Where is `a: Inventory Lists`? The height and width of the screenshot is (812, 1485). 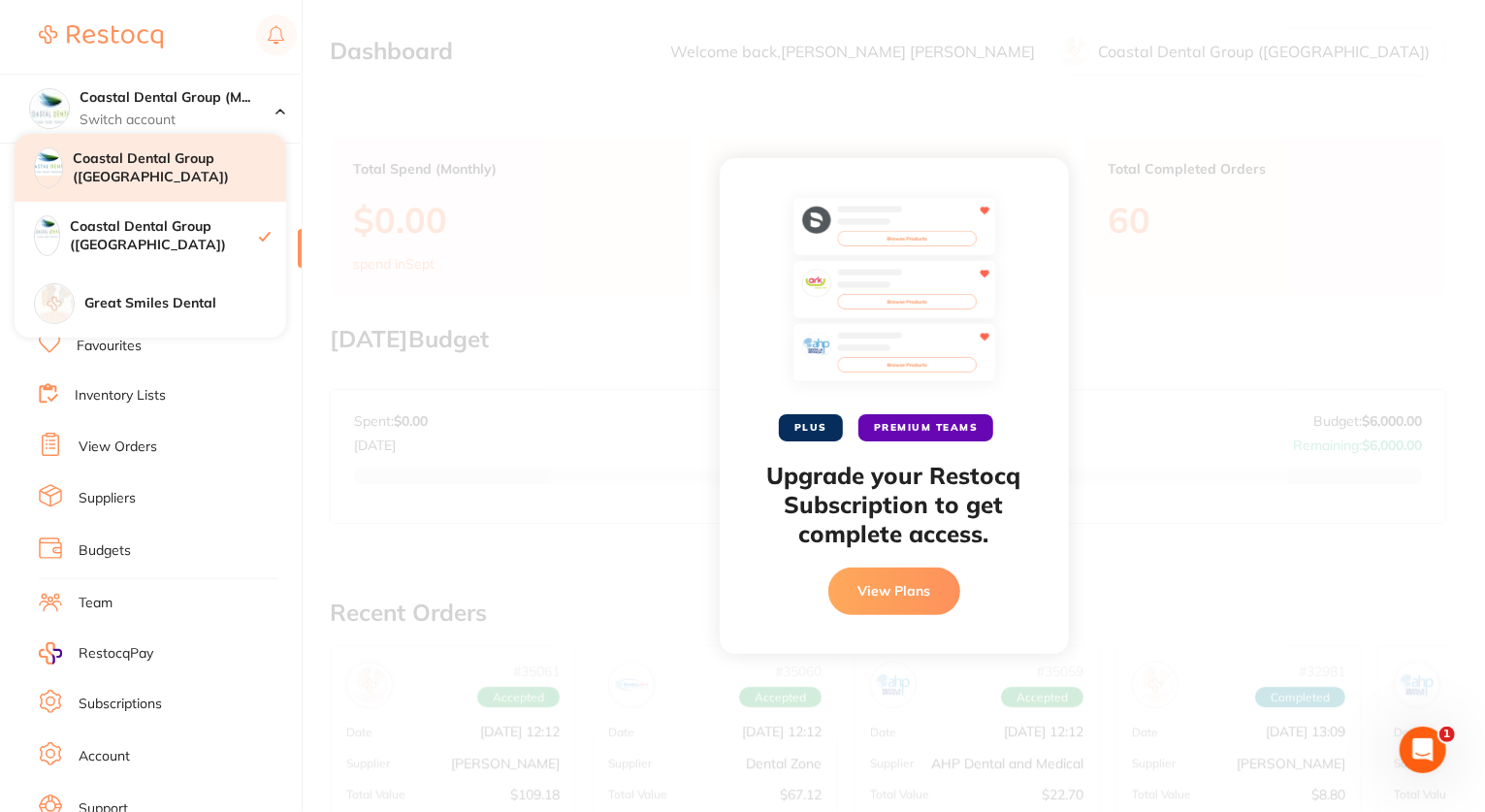
a: Inventory Lists is located at coordinates (120, 395).